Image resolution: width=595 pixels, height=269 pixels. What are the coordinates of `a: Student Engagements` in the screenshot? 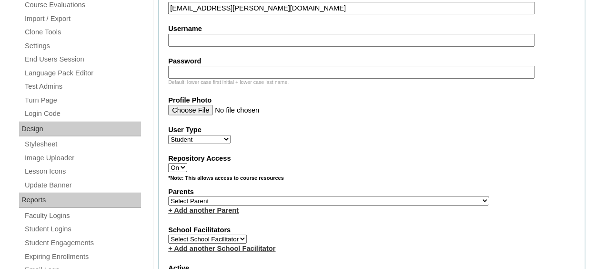 It's located at (82, 243).